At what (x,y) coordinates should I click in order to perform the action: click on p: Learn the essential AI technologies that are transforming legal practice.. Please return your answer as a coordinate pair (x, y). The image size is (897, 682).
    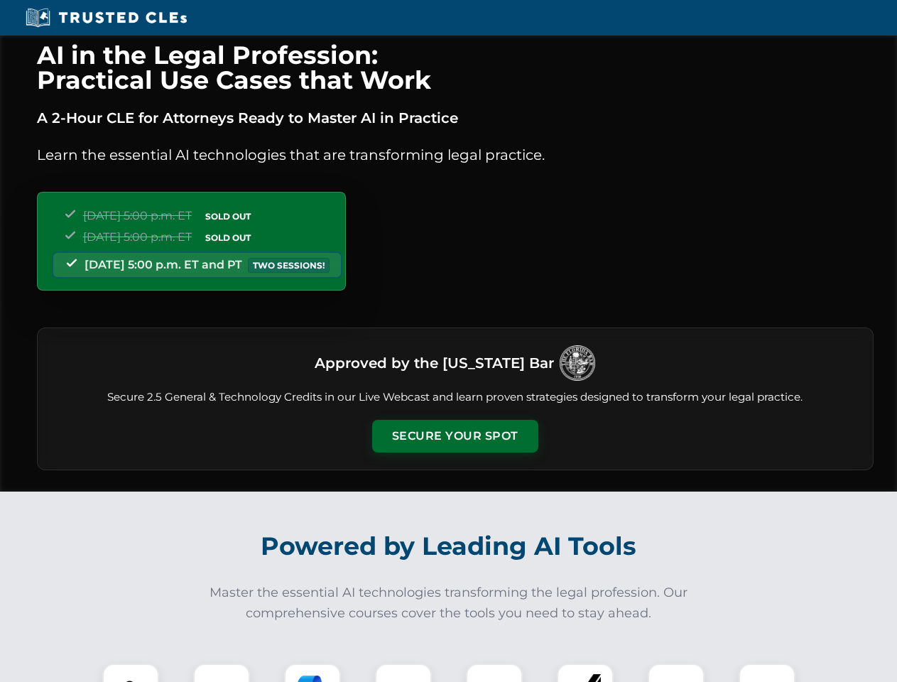
    Looking at the image, I should click on (455, 155).